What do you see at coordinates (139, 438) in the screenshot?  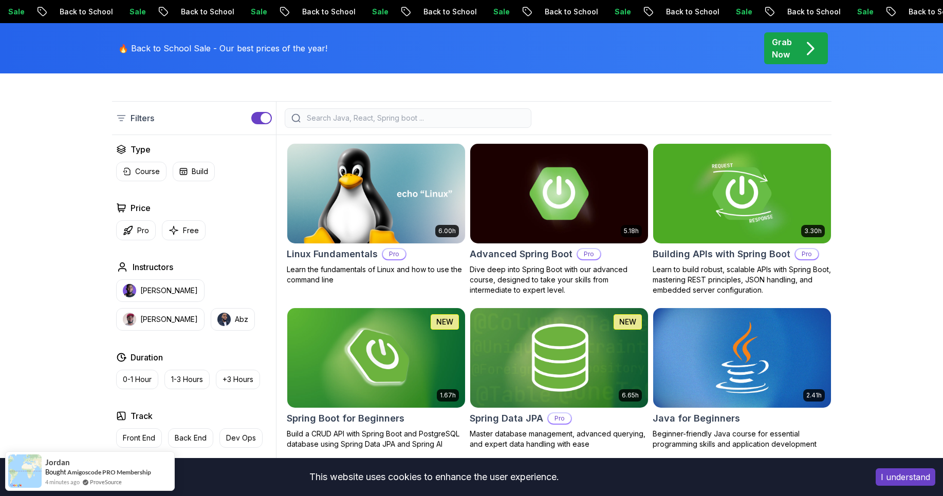 I see `p: Front End` at bounding box center [139, 438].